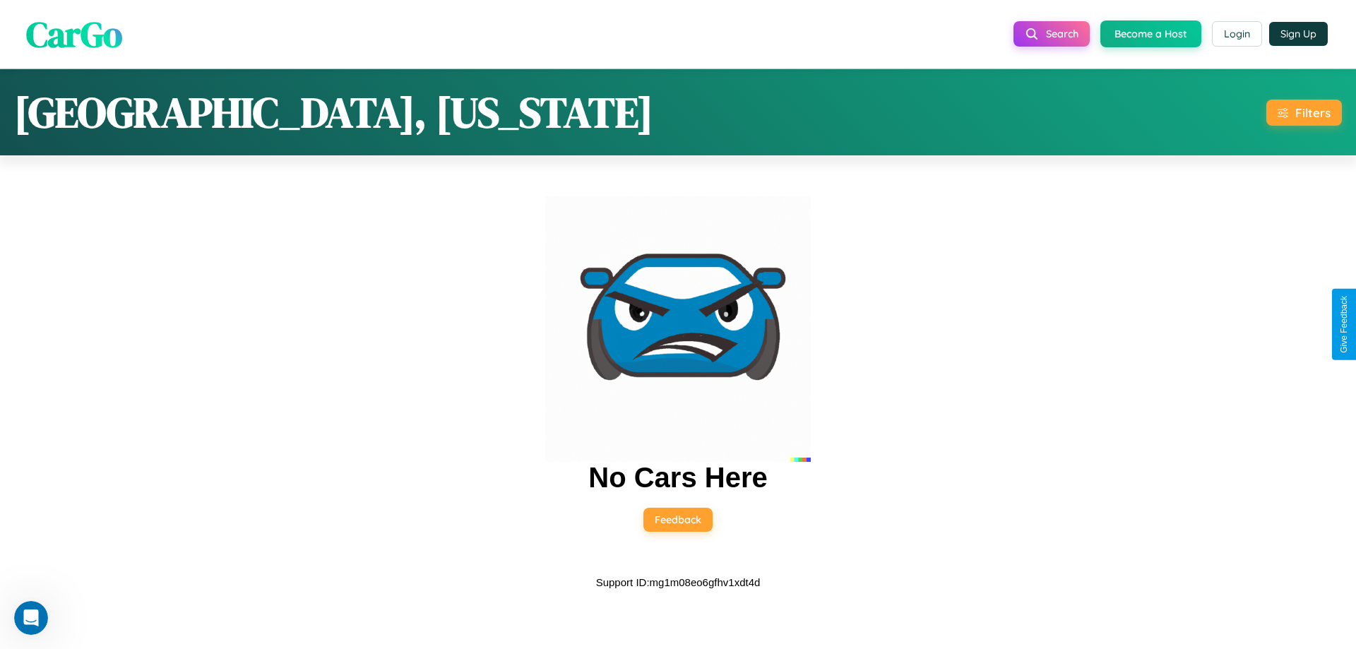 The height and width of the screenshot is (649, 1356). Describe the element at coordinates (74, 33) in the screenshot. I see `span: CarGo` at that location.